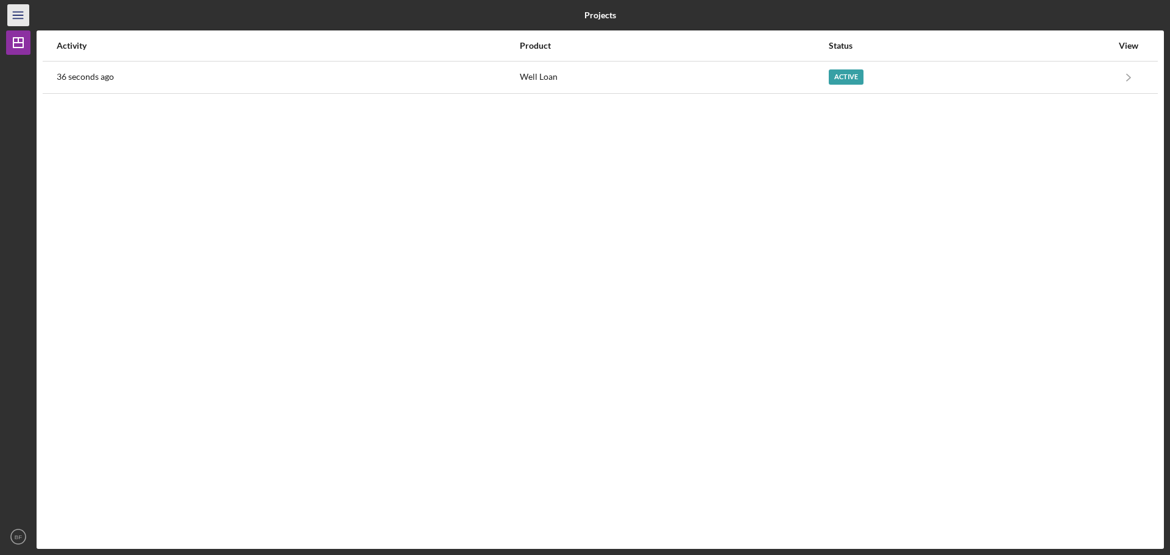  I want to click on text: BF, so click(18, 537).